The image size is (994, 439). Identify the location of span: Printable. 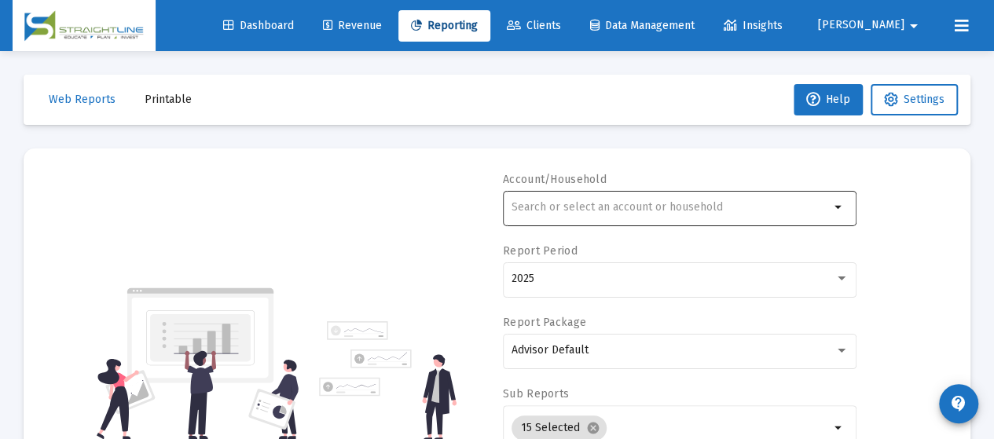
(168, 99).